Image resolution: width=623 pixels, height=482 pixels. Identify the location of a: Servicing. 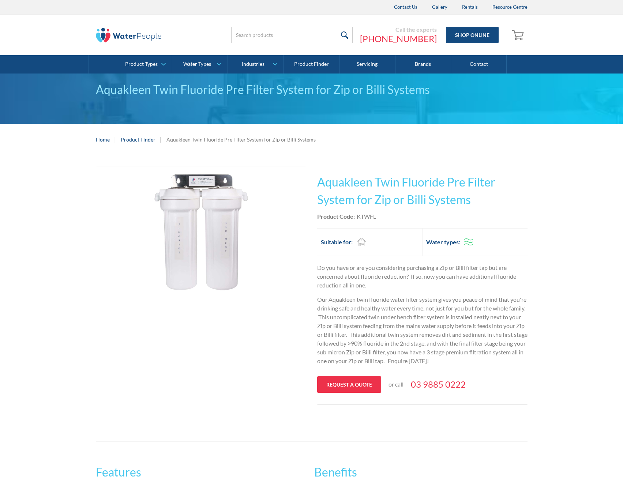
(368, 64).